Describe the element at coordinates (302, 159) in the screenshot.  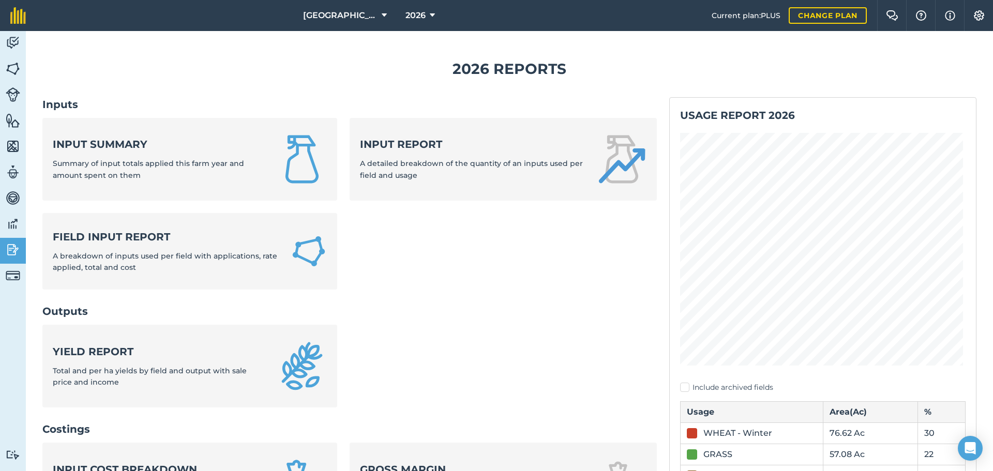
I see `img: Input summary` at that location.